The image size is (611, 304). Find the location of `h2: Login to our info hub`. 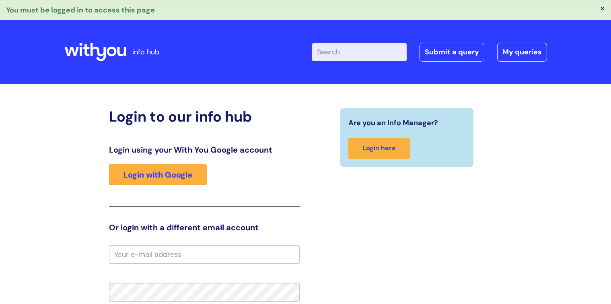

h2: Login to our info hub is located at coordinates (204, 116).